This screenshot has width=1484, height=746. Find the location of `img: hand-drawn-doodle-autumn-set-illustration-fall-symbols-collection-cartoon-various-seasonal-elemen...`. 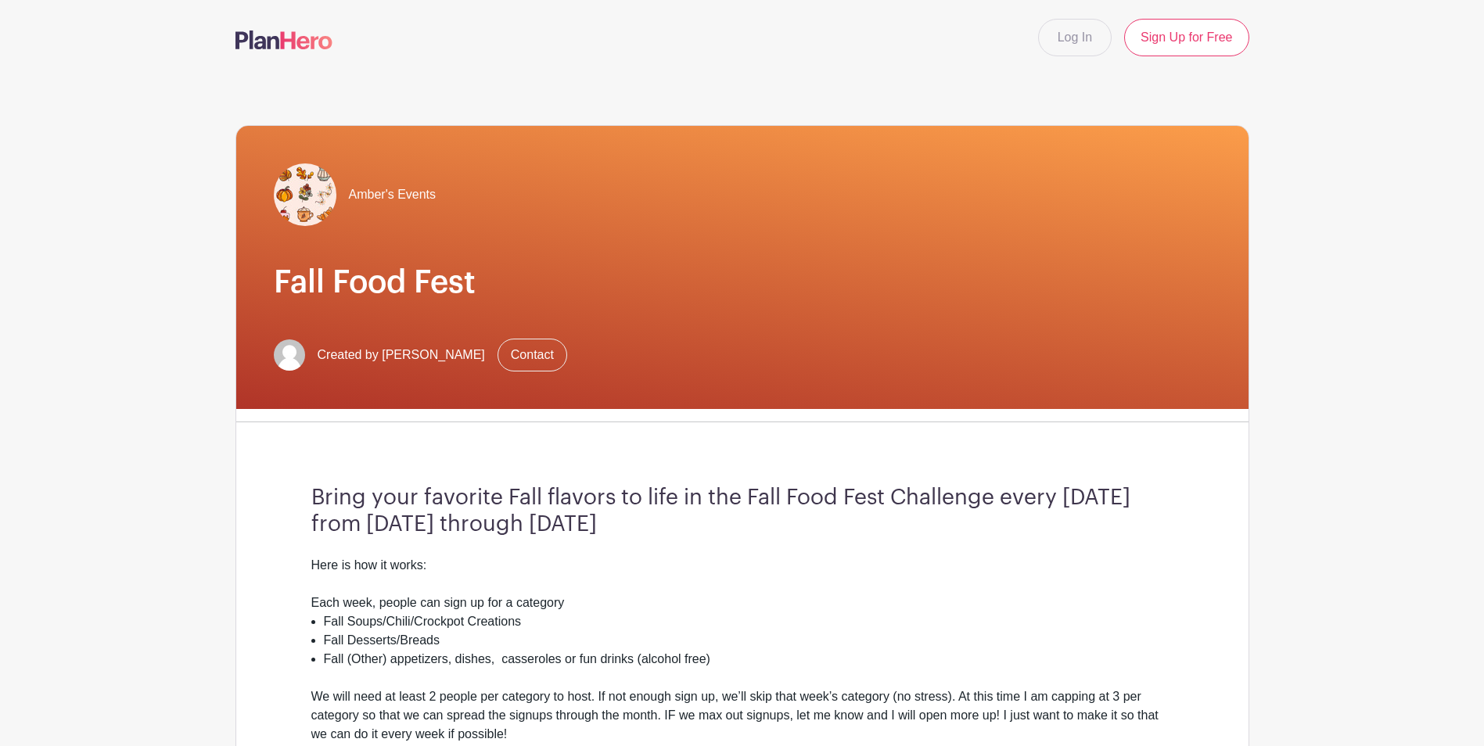

img: hand-drawn-doodle-autumn-set-illustration-fall-symbols-collection-cartoon-various-seasonal-elemen... is located at coordinates (305, 195).